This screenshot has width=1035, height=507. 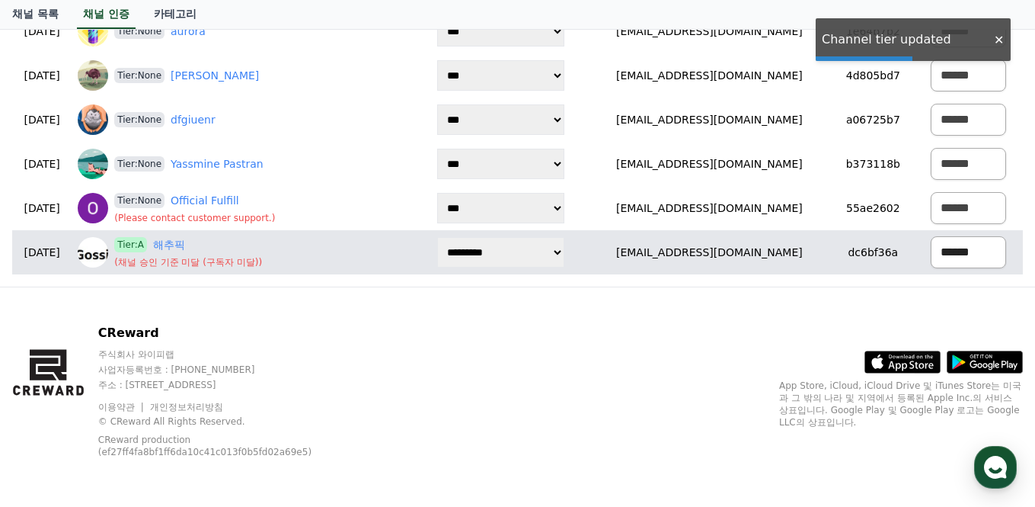 I want to click on p: CReward production (ef27ff4fa8bf1ff6da10c41c013f0b5fd02a69e5), so click(x=220, y=446).